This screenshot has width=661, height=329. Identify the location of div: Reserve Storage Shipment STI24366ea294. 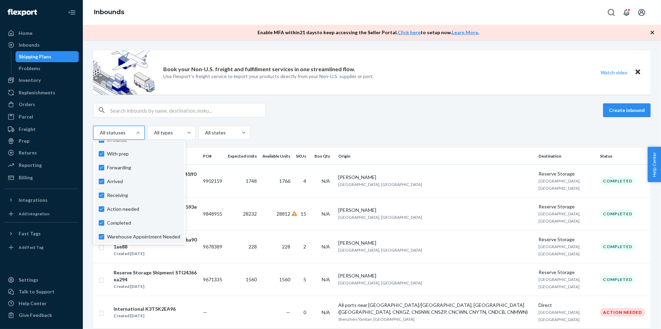
(155, 276).